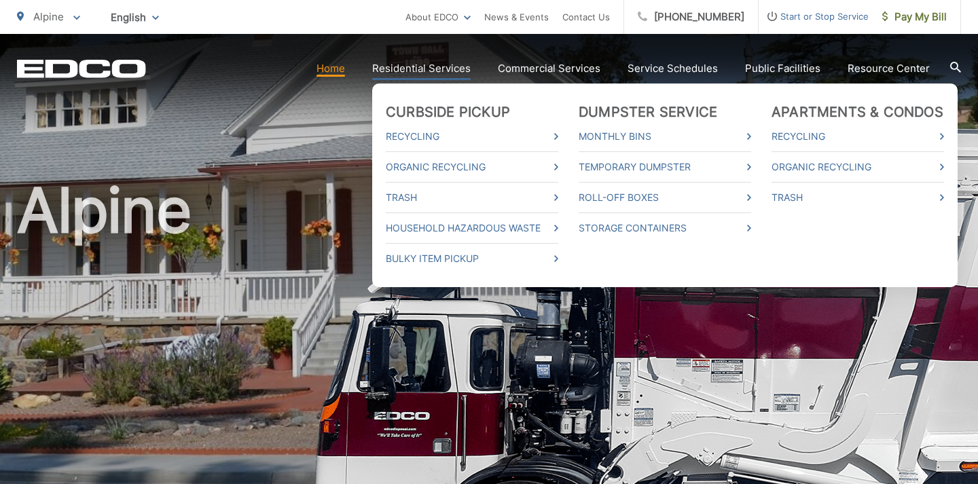 The image size is (978, 484). Describe the element at coordinates (472, 228) in the screenshot. I see `a: Household Hazardous Waste` at that location.